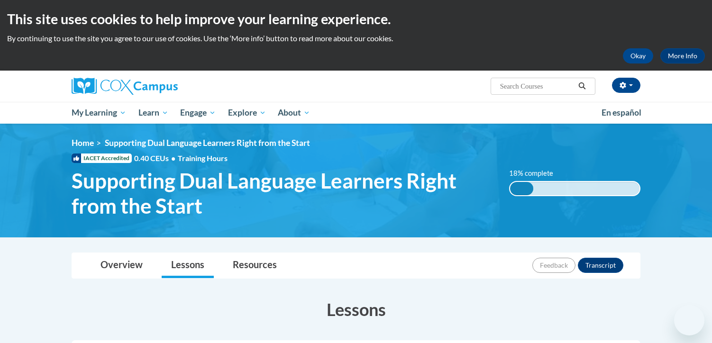 This screenshot has width=712, height=343. I want to click on h2: This site uses cookies to help improve your learning experience., so click(356, 19).